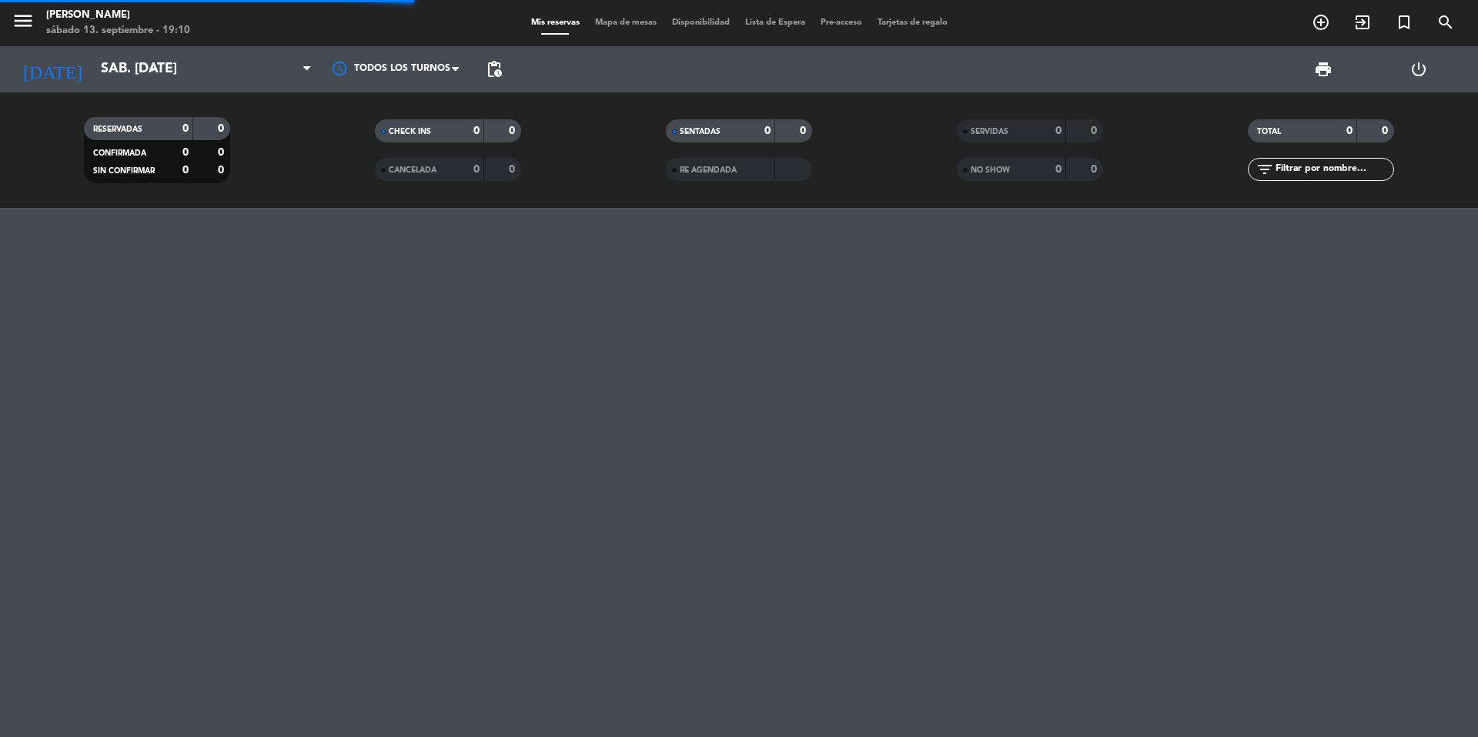  I want to click on i: filter_list, so click(1265, 169).